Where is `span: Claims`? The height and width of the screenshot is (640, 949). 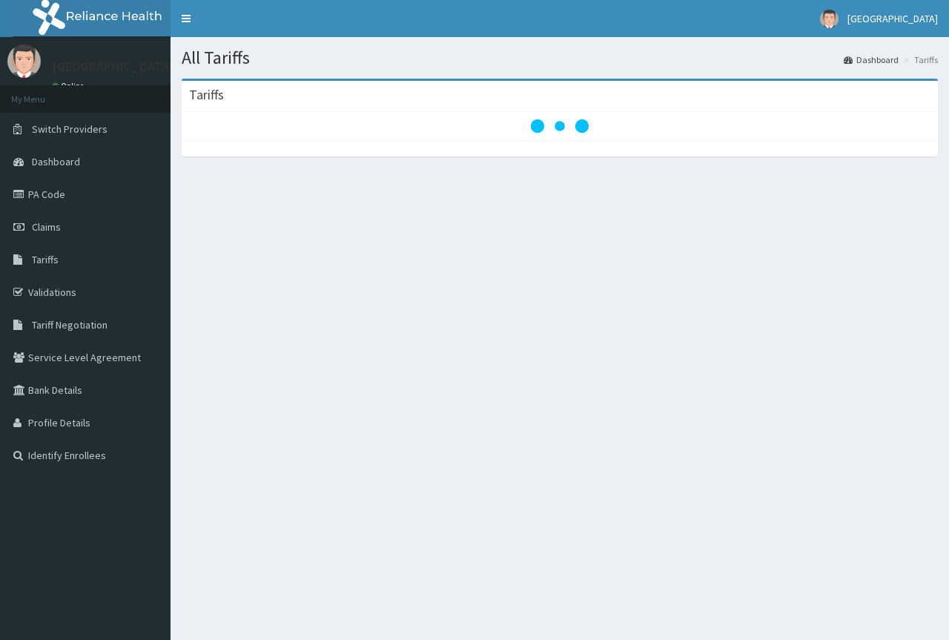 span: Claims is located at coordinates (46, 227).